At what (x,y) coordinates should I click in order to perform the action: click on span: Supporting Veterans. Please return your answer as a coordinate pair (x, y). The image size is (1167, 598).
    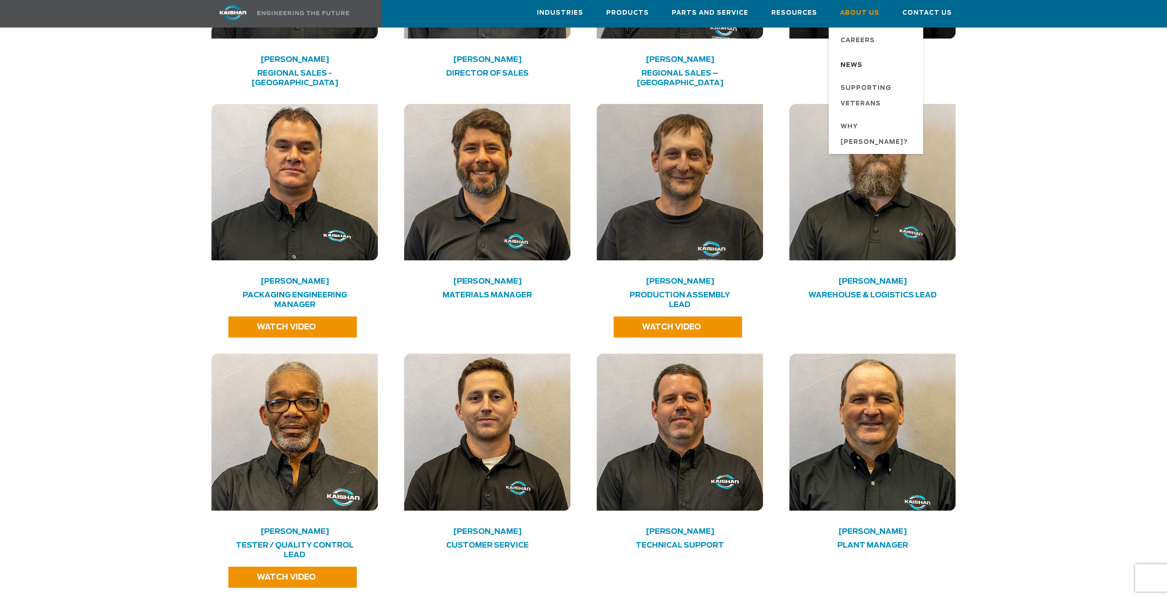
    Looking at the image, I should click on (877, 96).